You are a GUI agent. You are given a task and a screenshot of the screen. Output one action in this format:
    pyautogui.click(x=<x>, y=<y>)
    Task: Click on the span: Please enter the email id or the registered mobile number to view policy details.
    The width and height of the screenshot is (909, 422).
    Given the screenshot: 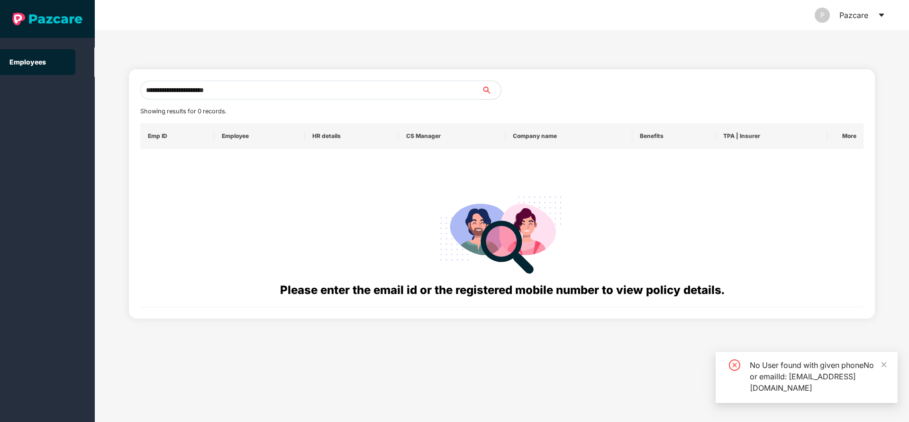 What is the action you would take?
    pyautogui.click(x=502, y=289)
    